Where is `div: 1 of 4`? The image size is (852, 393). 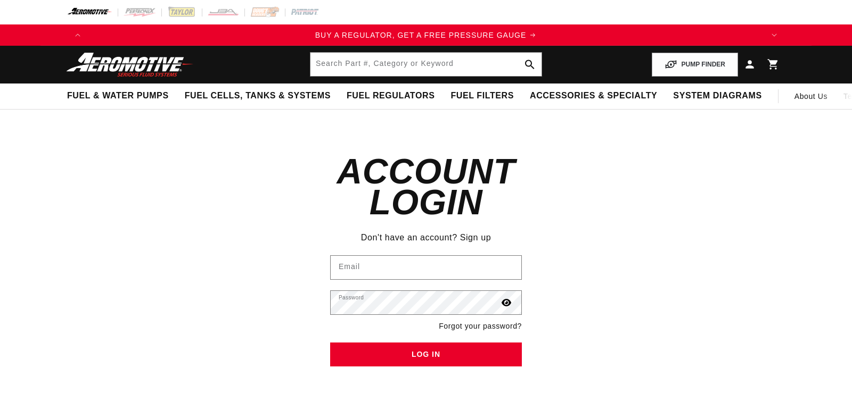
div: 1 of 4 is located at coordinates (426, 35).